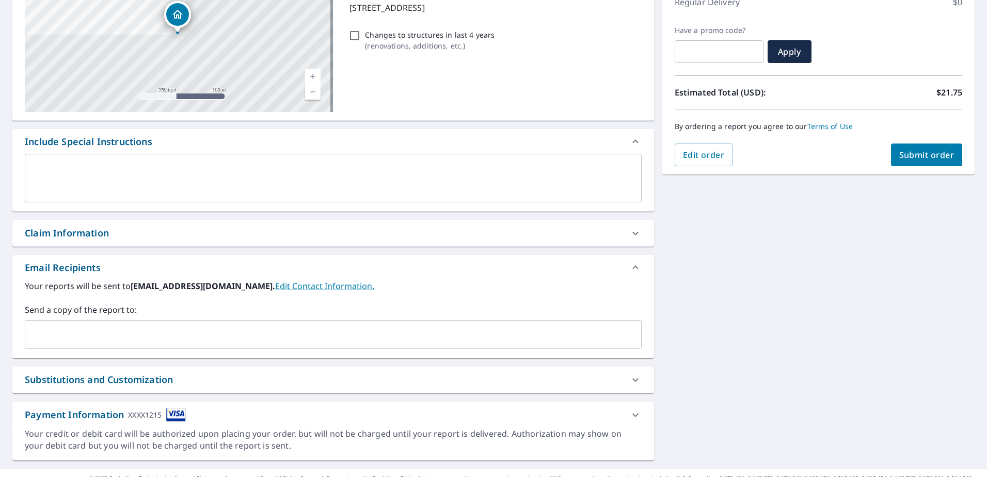 Image resolution: width=987 pixels, height=477 pixels. I want to click on a: Current Level 17, Zoom In, so click(313, 76).